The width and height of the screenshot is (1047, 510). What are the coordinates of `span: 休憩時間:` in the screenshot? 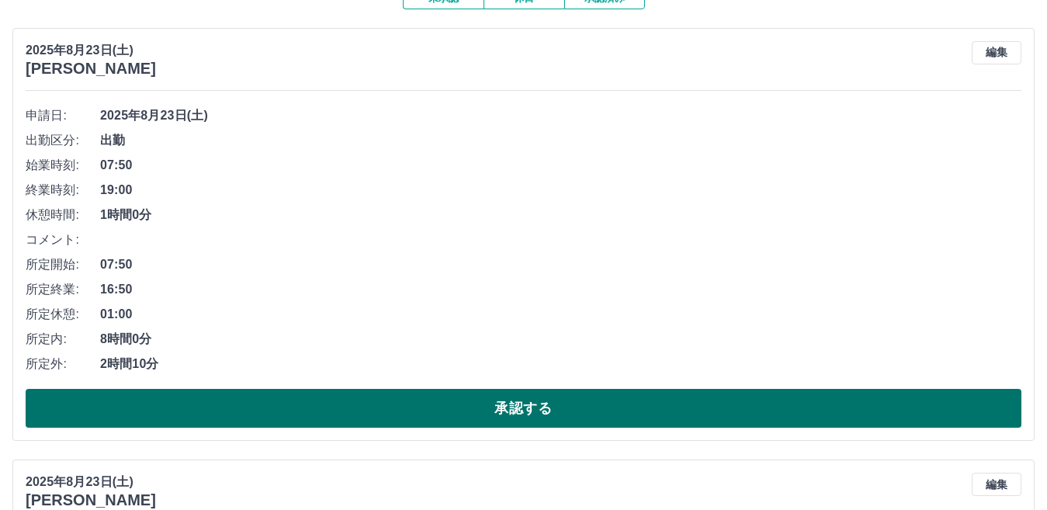 It's located at (63, 215).